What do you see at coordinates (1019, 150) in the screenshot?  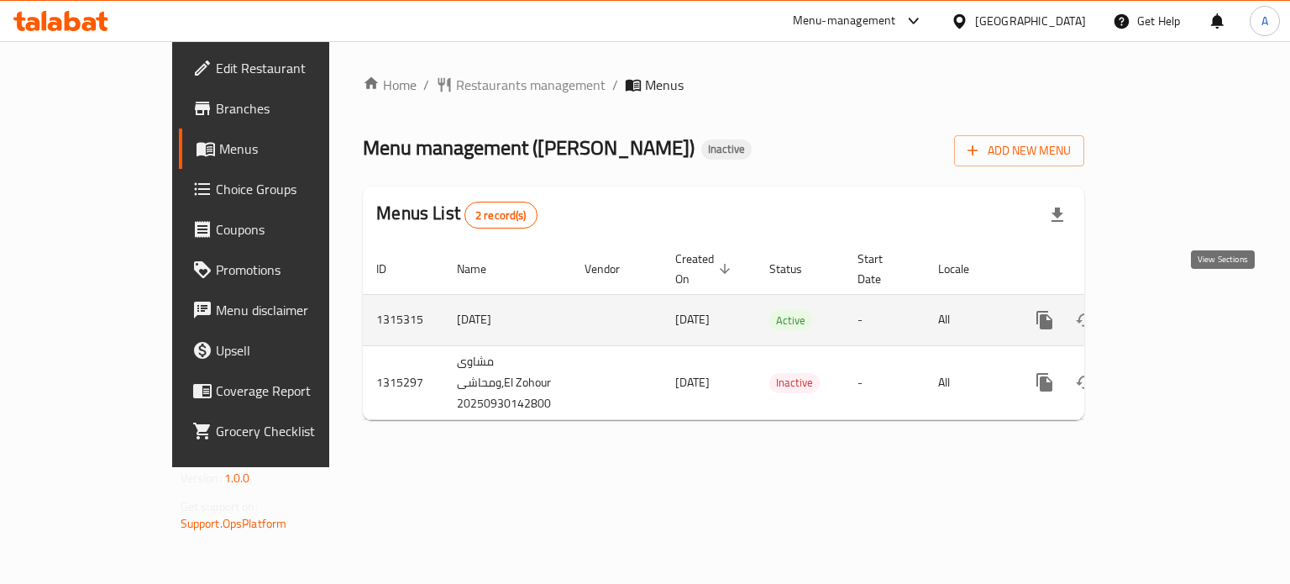 I see `button: Add New Menu` at bounding box center [1019, 150].